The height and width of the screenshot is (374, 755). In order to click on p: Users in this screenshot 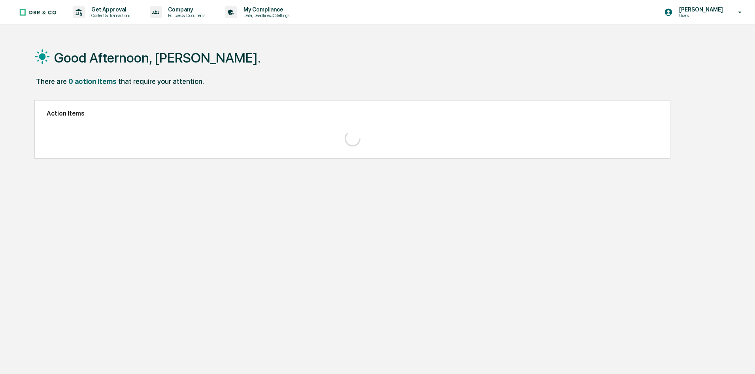, I will do `click(700, 15)`.